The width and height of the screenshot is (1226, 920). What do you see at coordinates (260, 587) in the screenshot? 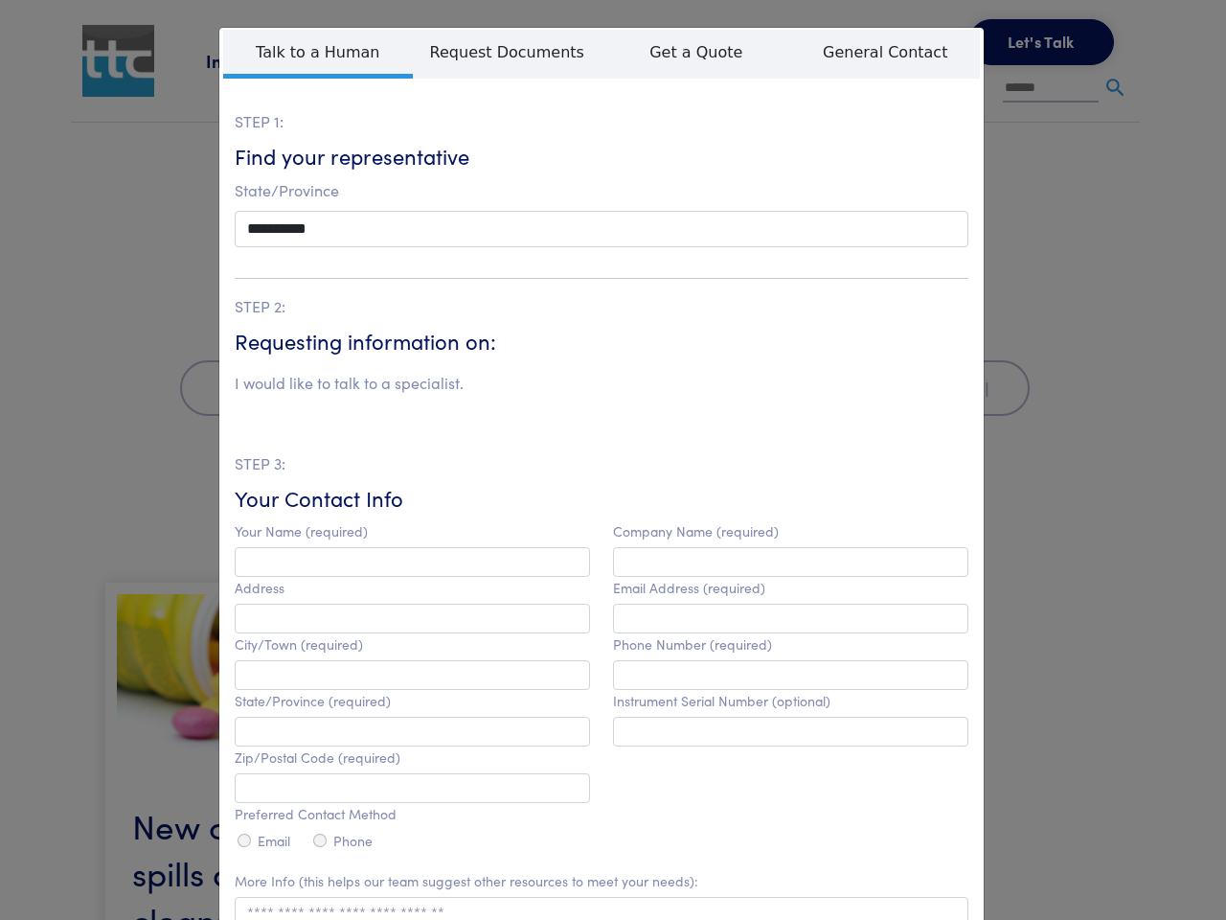
I see `label: Address` at bounding box center [260, 587].